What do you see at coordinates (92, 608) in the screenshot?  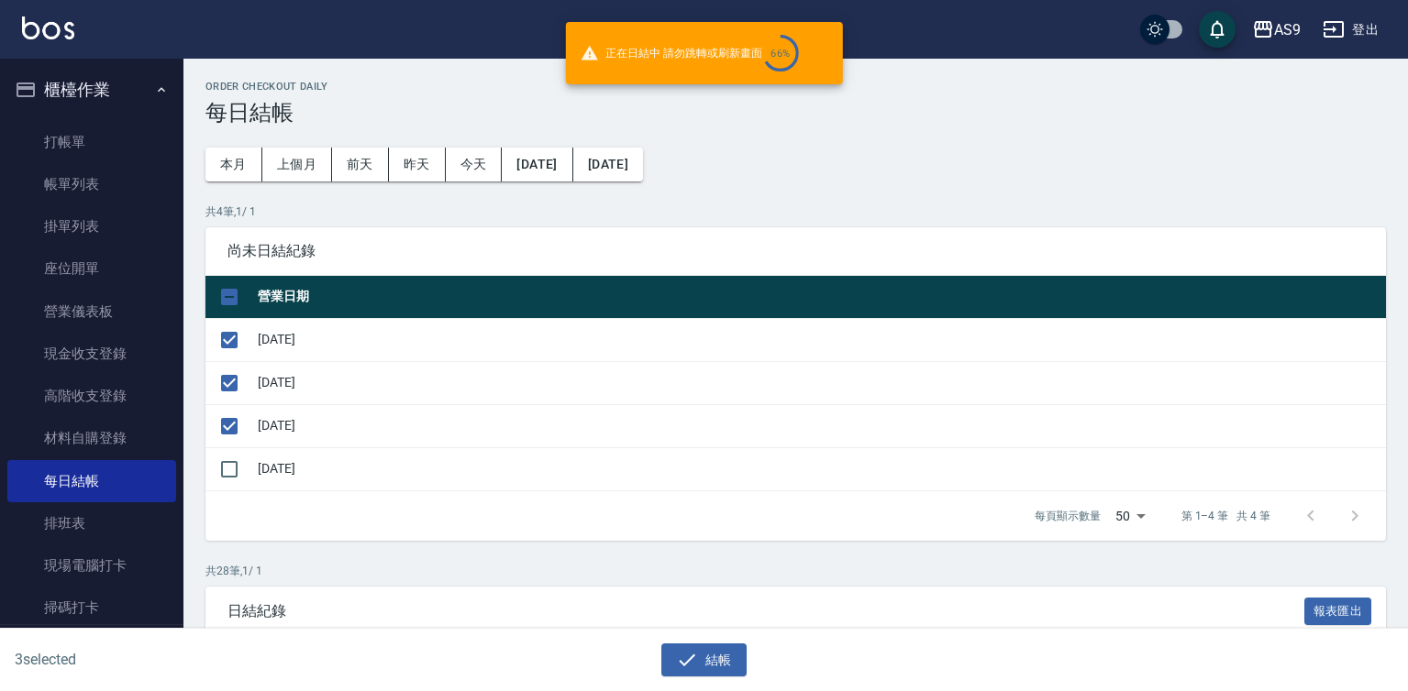 I see `a: 掃碼打卡` at bounding box center [92, 608].